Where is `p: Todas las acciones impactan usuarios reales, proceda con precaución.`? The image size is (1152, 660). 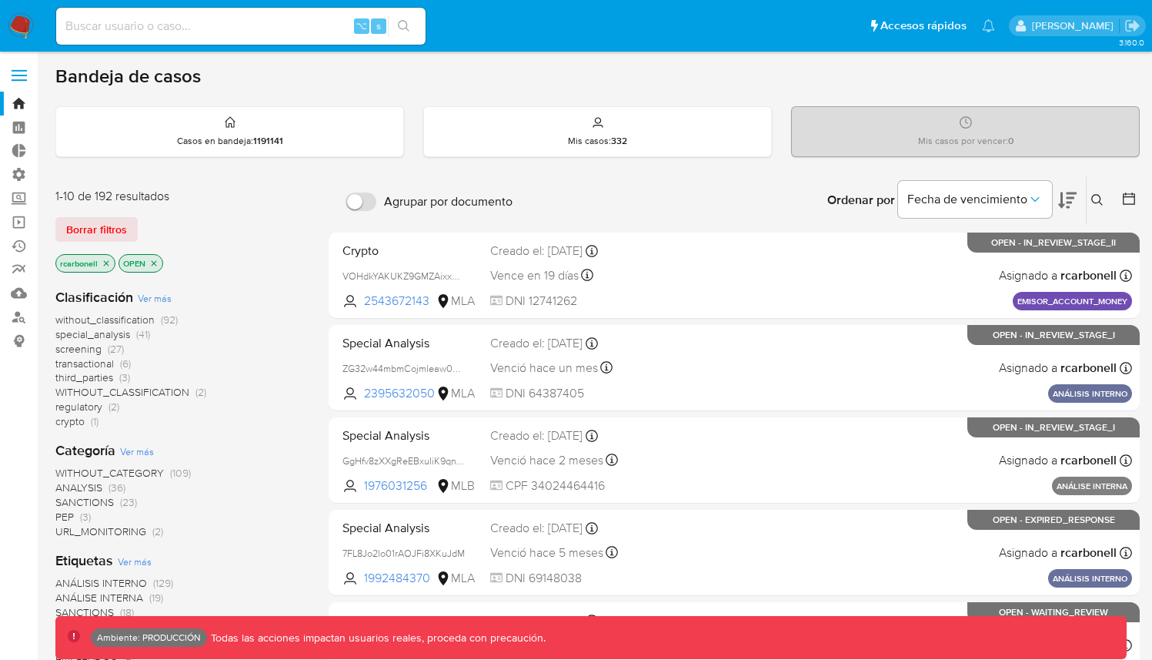
p: Todas las acciones impactan usuarios reales, proceda con precaución. is located at coordinates (376, 637).